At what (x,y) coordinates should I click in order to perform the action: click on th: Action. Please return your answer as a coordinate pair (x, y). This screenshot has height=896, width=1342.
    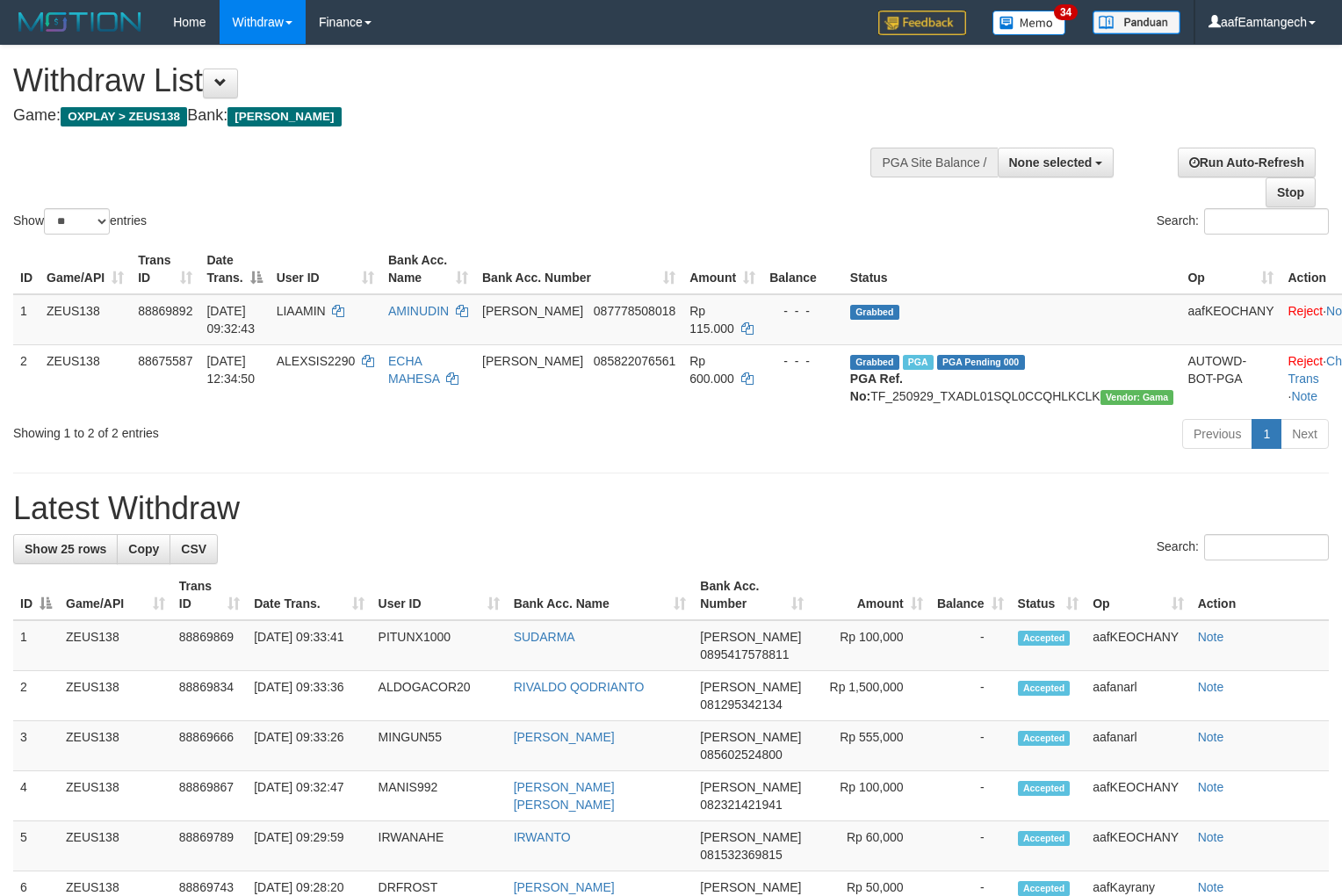
    Looking at the image, I should click on (1259, 595).